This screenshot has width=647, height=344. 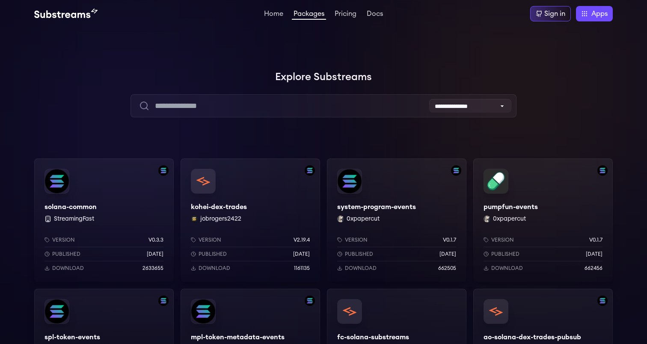 What do you see at coordinates (156, 240) in the screenshot?
I see `p: v0.3.3` at bounding box center [156, 240].